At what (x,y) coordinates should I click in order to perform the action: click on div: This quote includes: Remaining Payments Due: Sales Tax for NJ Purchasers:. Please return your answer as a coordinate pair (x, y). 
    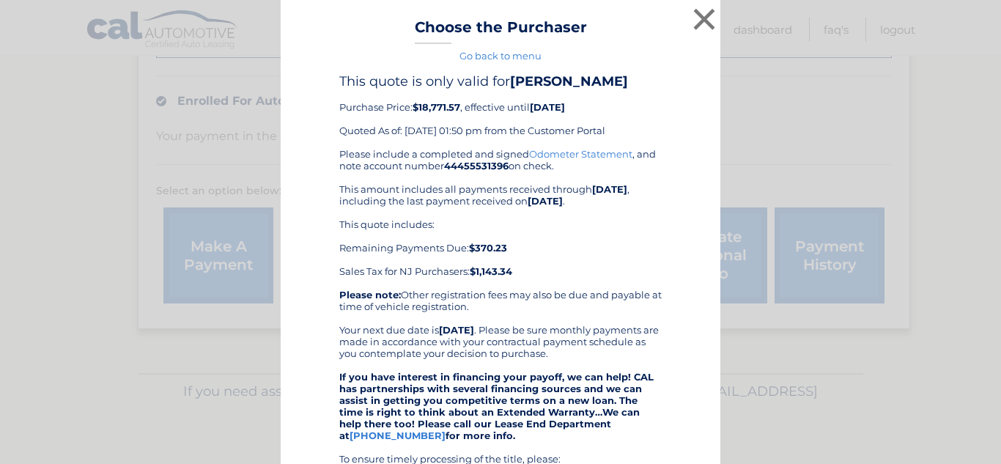
    Looking at the image, I should click on (501, 248).